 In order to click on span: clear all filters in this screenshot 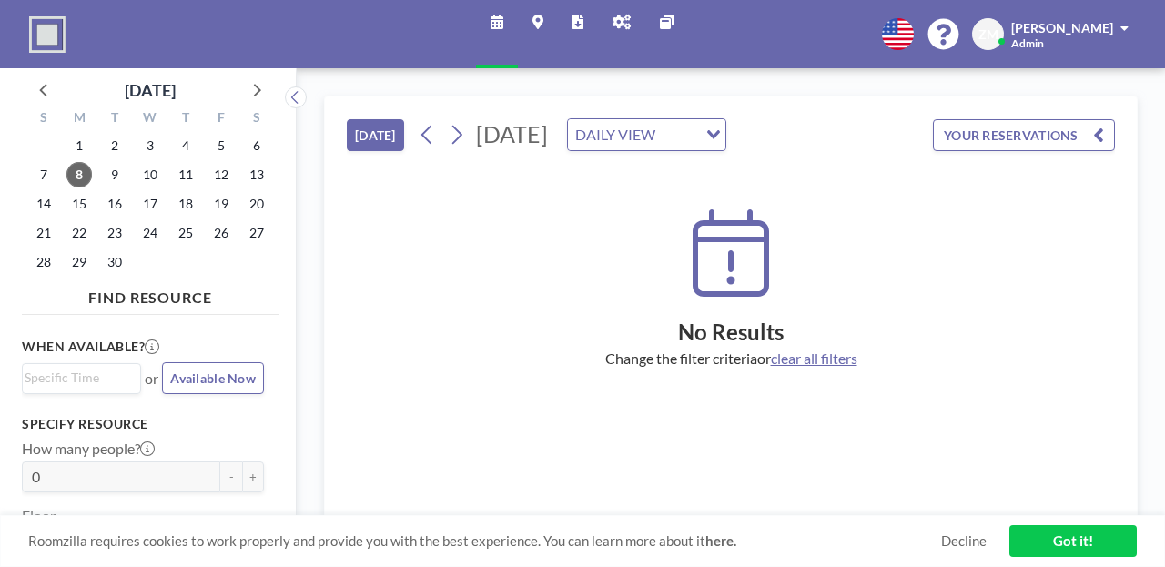, I will do `click(814, 358)`.